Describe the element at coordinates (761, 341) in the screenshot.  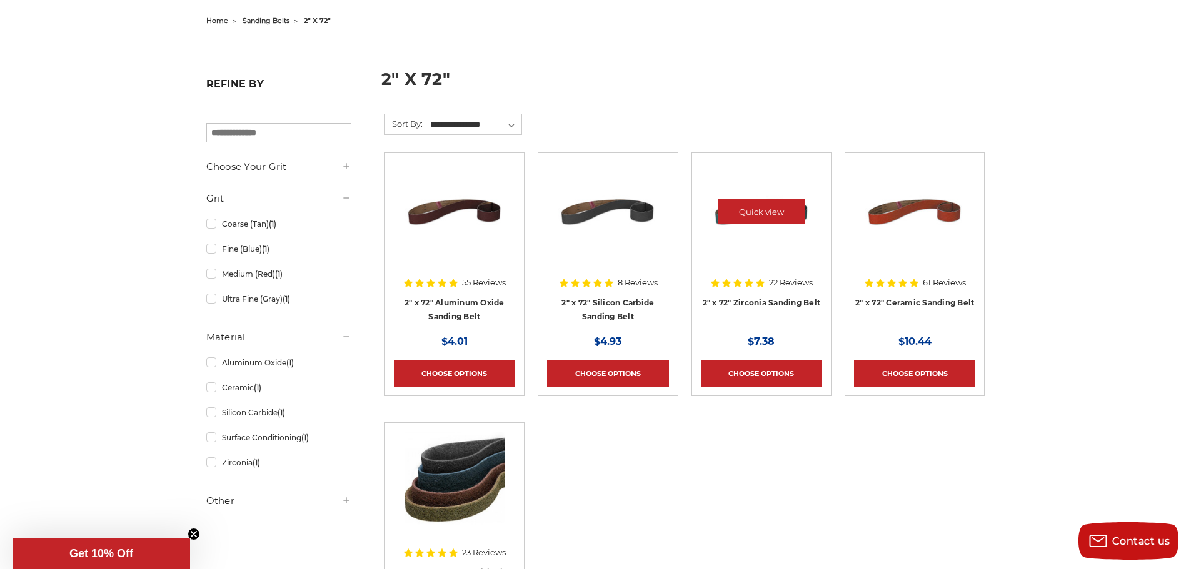
I see `span: $7.38` at that location.